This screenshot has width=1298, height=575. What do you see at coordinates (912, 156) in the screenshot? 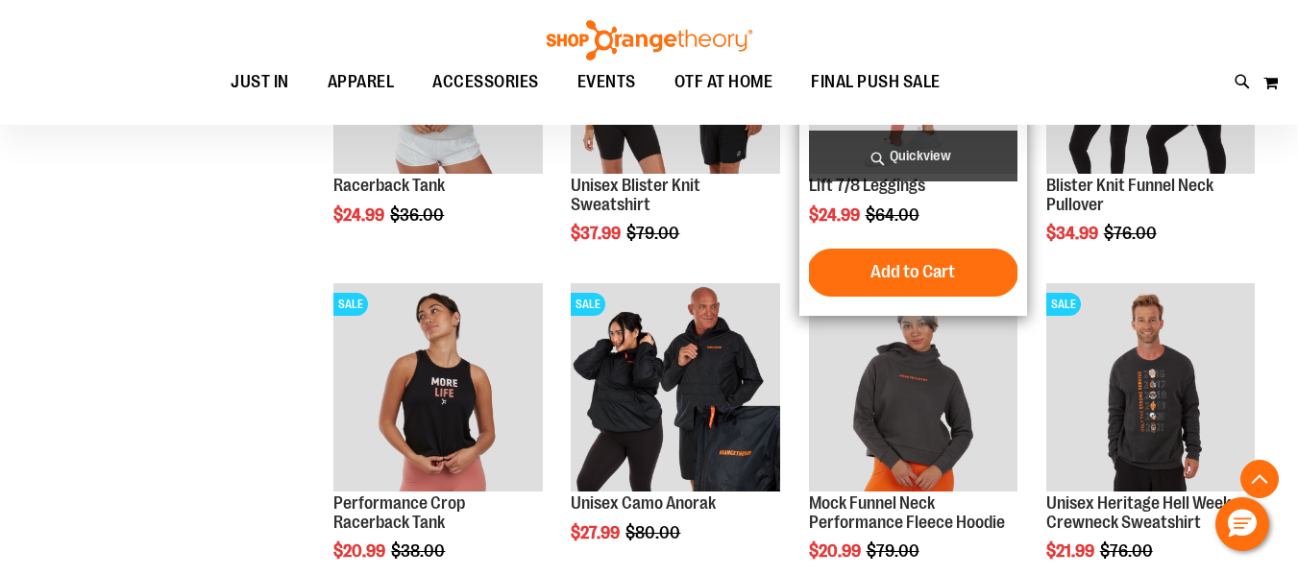
I see `span: Quickview` at bounding box center [912, 156].